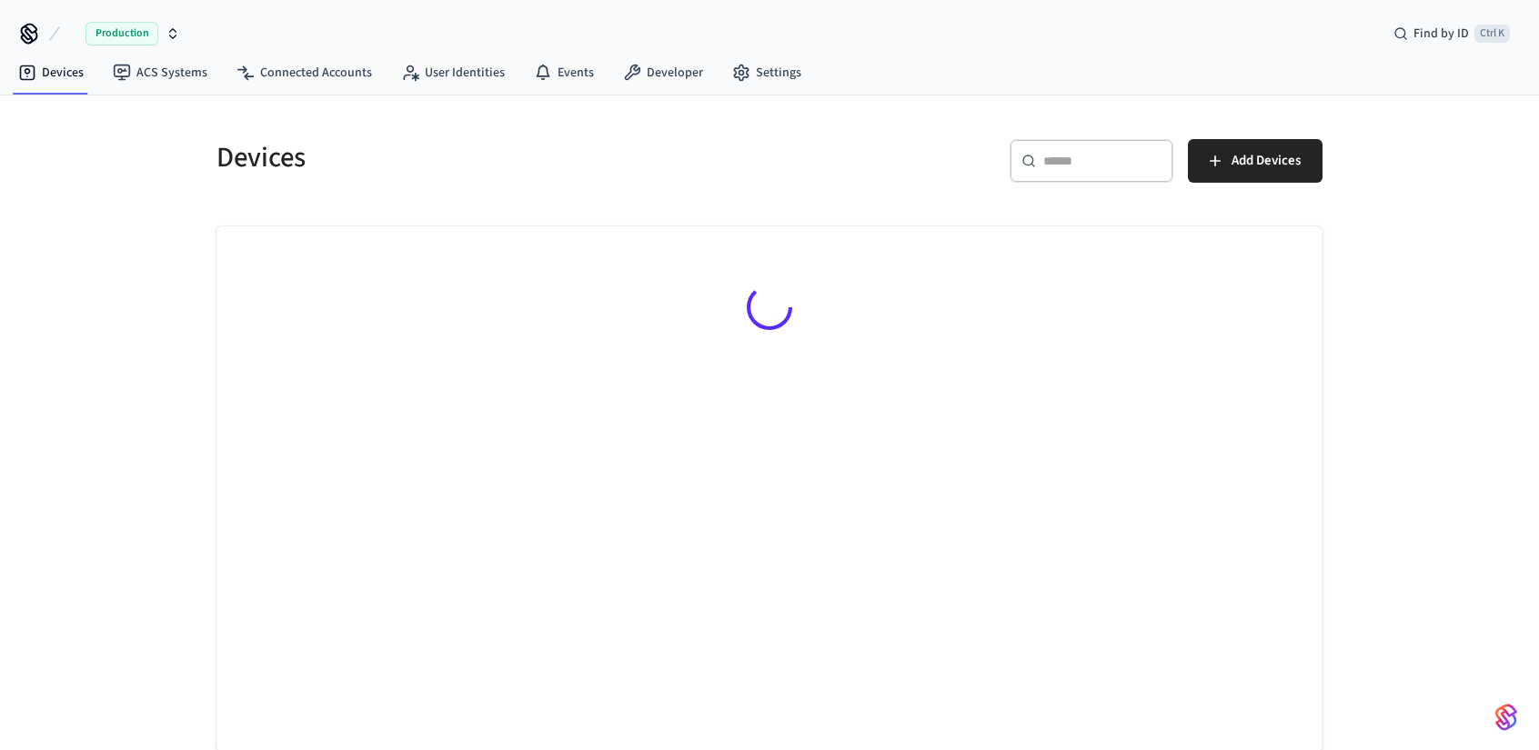  What do you see at coordinates (1506, 718) in the screenshot?
I see `img: SeamLogoGradient.69752ec5.svg` at bounding box center [1506, 718].